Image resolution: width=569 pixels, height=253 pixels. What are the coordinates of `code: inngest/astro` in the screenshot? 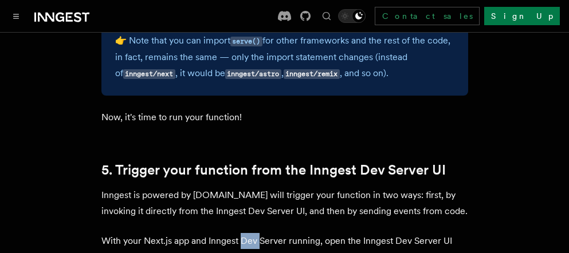 It's located at (253, 74).